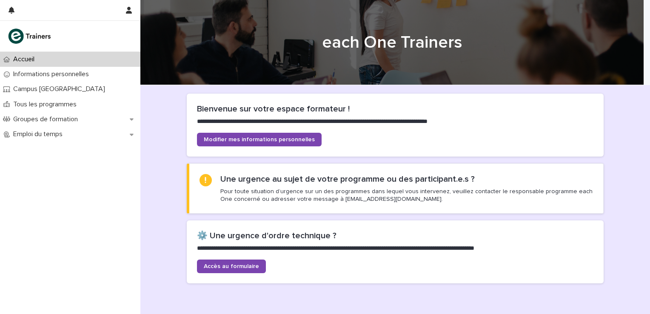 The height and width of the screenshot is (314, 650). Describe the element at coordinates (348, 179) in the screenshot. I see `h2: Une urgence au sujet de votre programme ou des participant.e.s ?` at that location.